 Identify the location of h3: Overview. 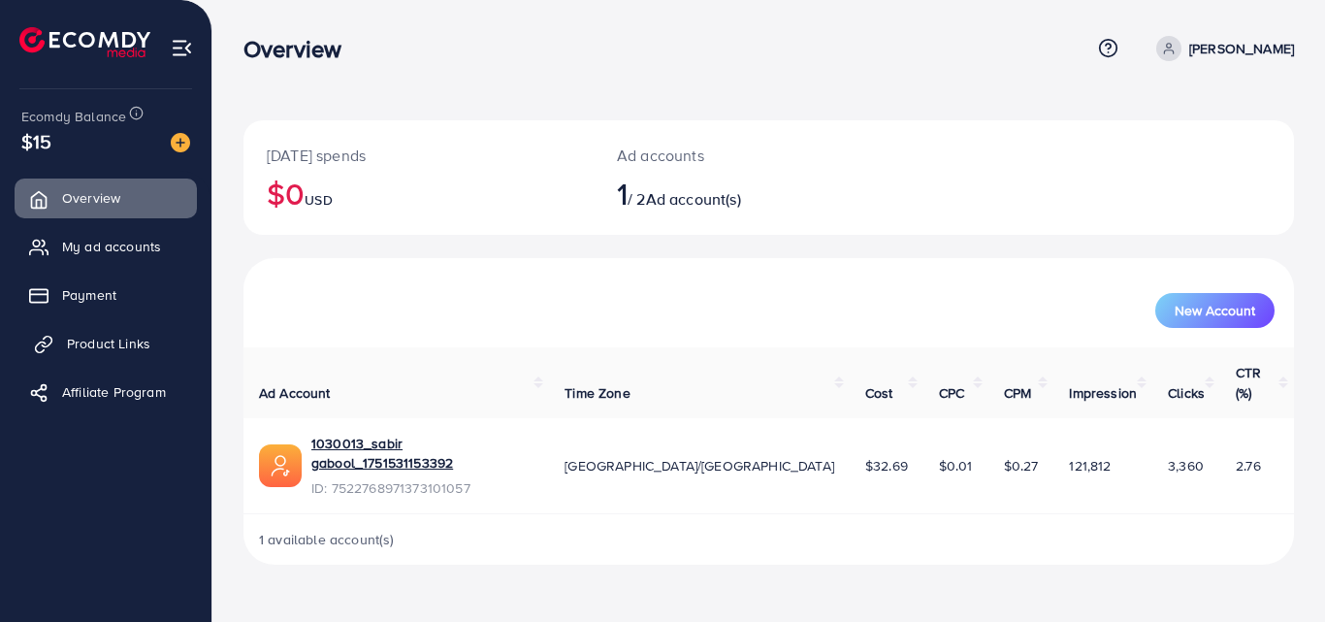
(300, 49).